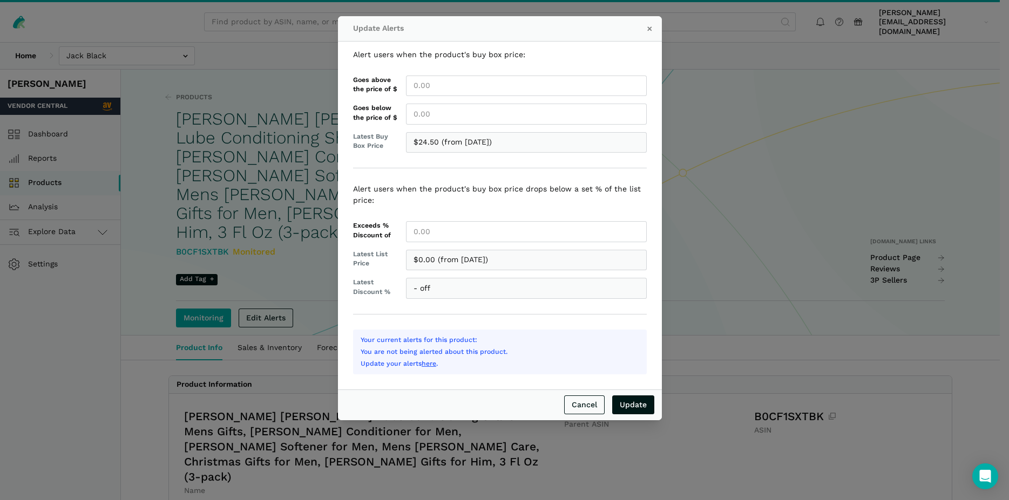  I want to click on p: Your current alerts for this product:, so click(500, 340).